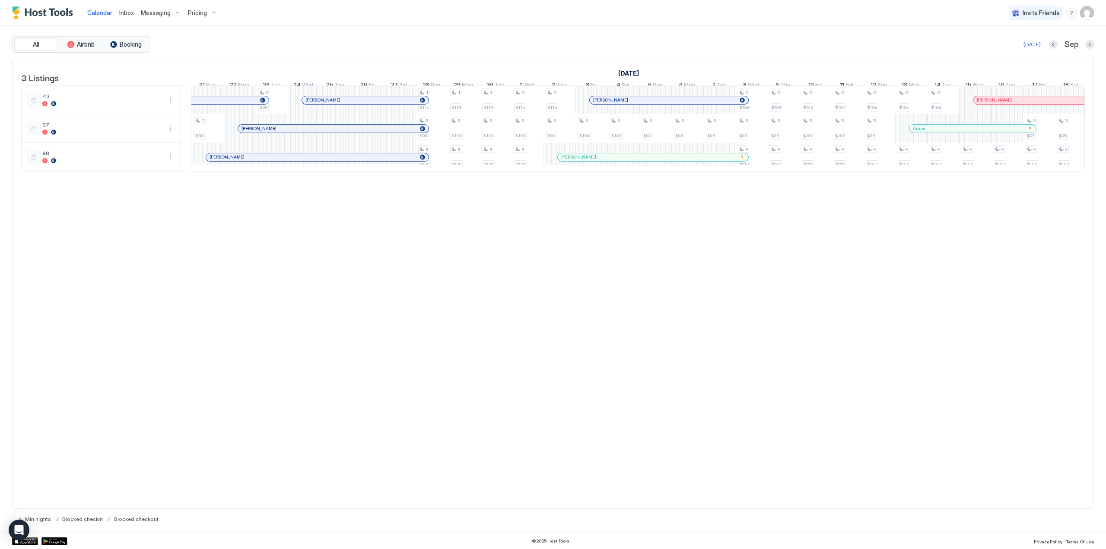  What do you see at coordinates (211, 86) in the screenshot?
I see `span: Sun` at bounding box center [211, 86].